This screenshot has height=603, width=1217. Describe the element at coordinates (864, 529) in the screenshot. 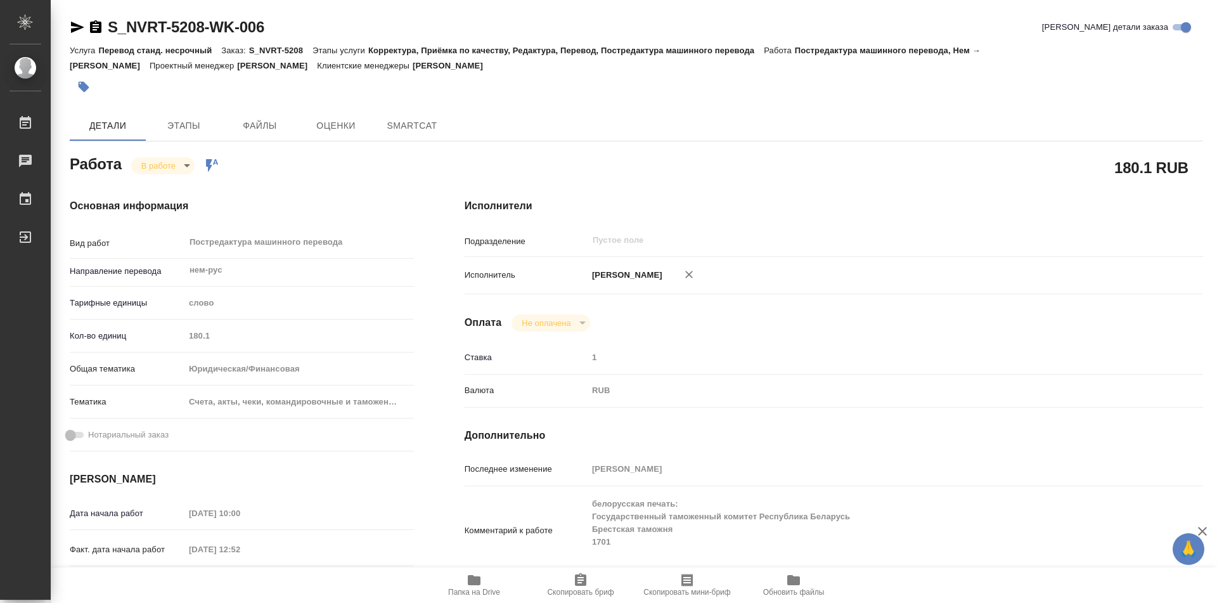

I see `textarea: белорусская печать: Государственный таможенный комитет Республика Беларусь Брестская таможня 1701` at that location.